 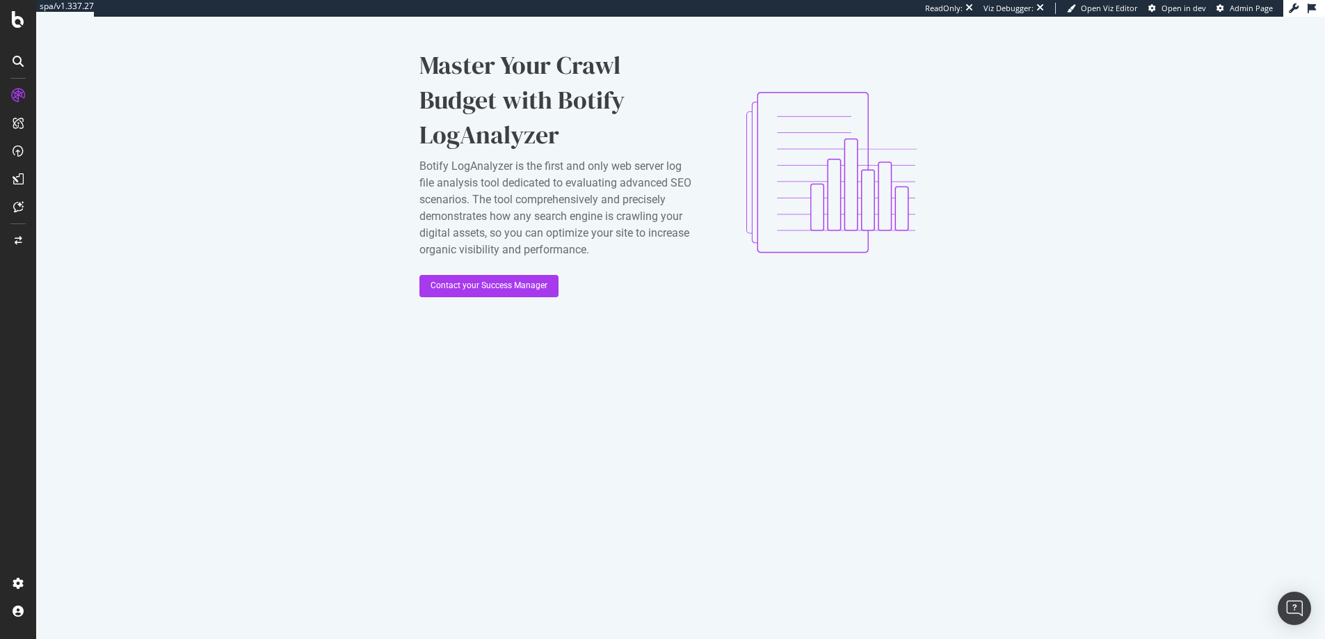 I want to click on div: Open Intercom Messenger, so click(x=1295, y=608).